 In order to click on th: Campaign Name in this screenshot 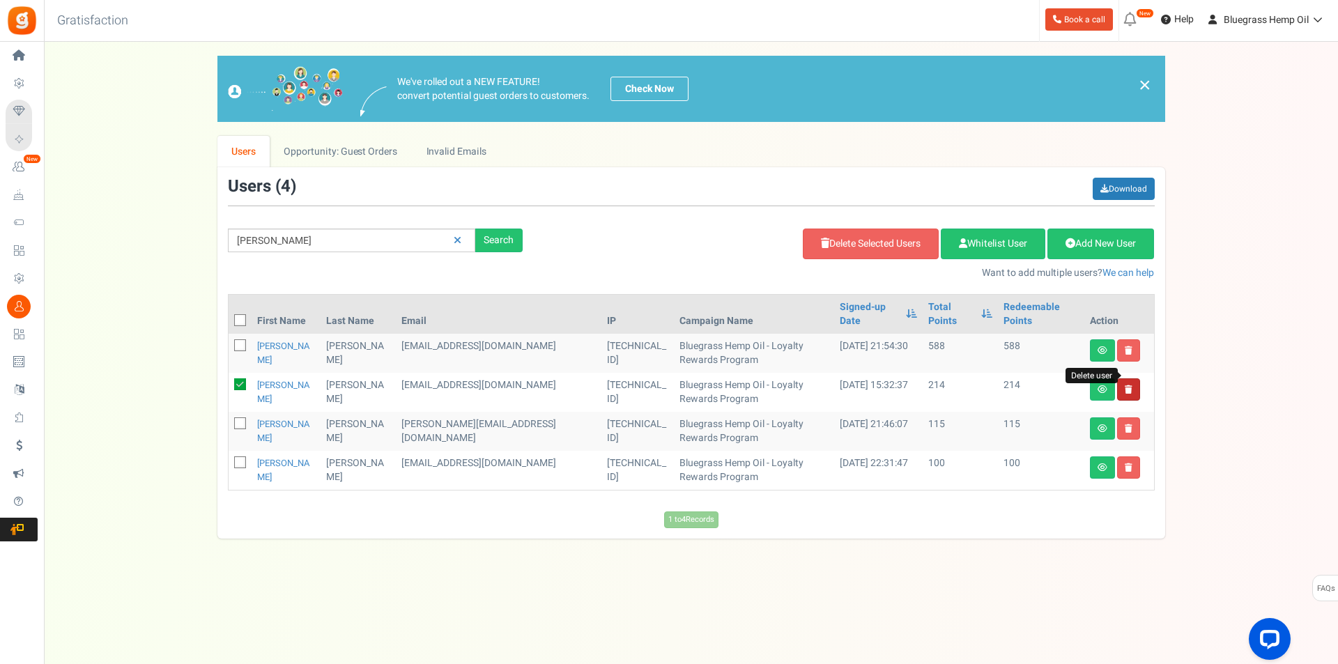, I will do `click(754, 314)`.